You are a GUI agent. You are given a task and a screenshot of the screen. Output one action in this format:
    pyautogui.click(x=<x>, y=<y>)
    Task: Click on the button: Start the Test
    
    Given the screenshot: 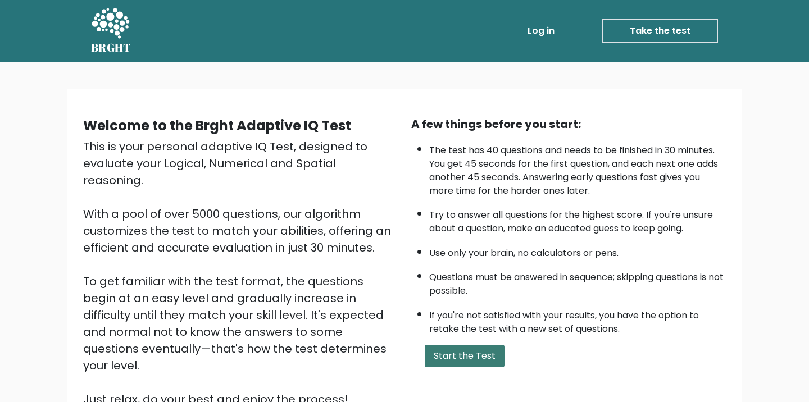 What is the action you would take?
    pyautogui.click(x=465, y=356)
    